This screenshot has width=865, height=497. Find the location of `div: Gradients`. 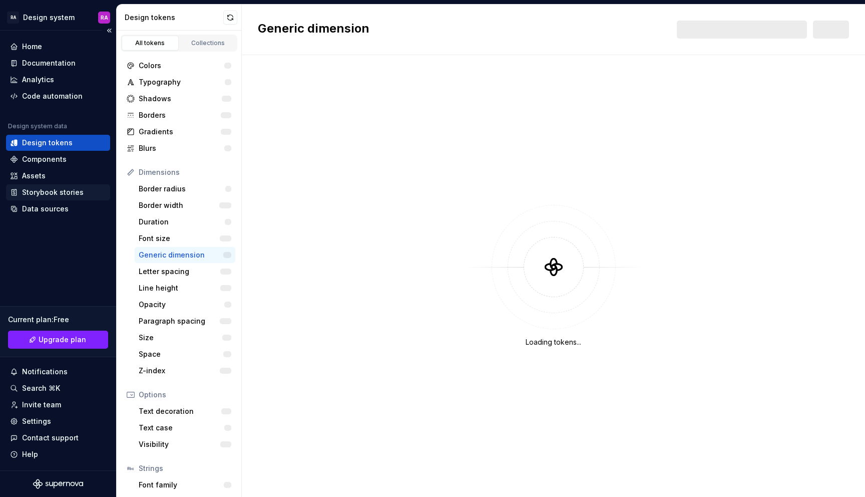

div: Gradients is located at coordinates (180, 132).